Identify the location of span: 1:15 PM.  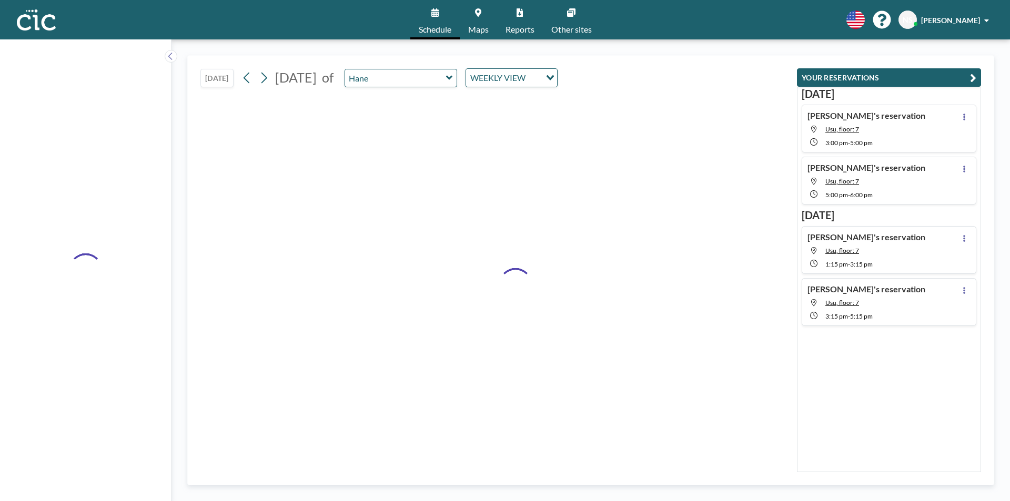
(837, 264).